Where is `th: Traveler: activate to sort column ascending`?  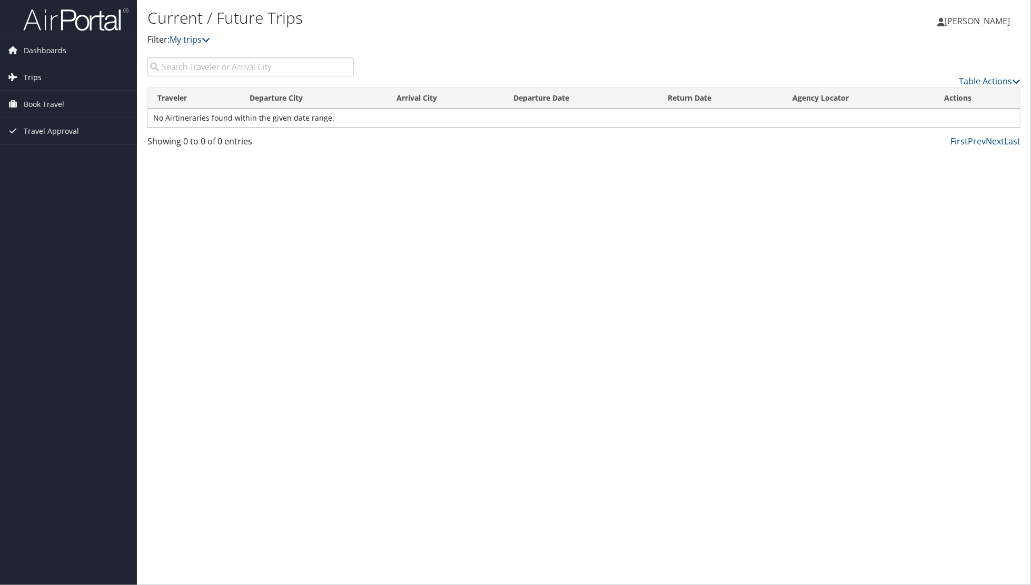 th: Traveler: activate to sort column ascending is located at coordinates (194, 98).